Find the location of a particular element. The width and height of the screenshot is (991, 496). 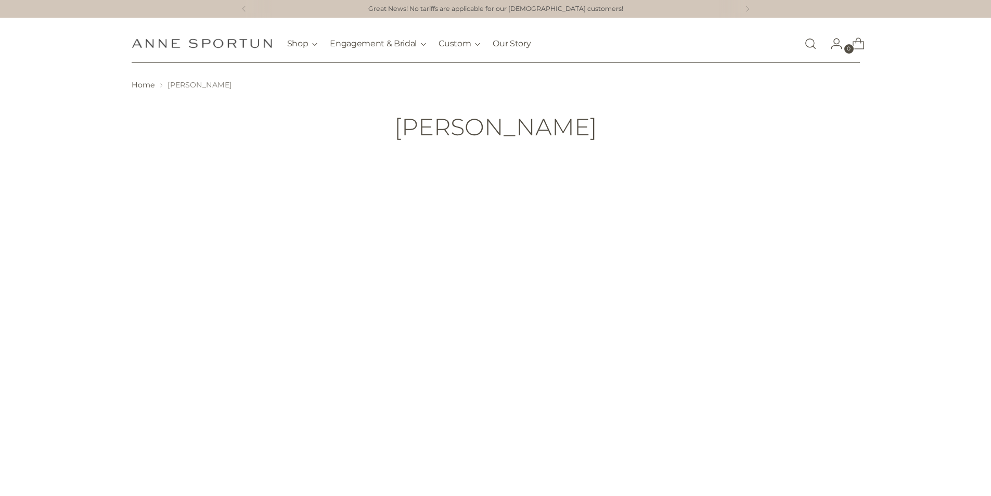

span: 0 is located at coordinates (849, 49).